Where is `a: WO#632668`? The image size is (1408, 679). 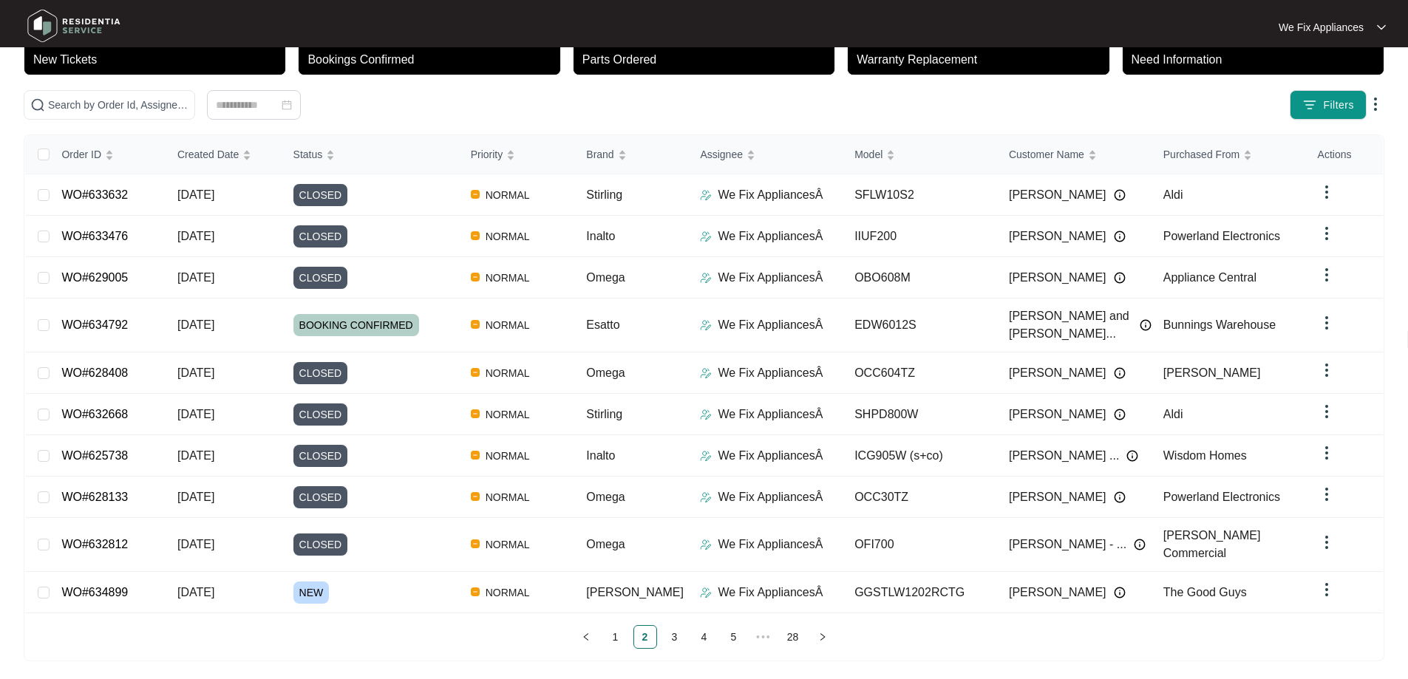
a: WO#632668 is located at coordinates (95, 414).